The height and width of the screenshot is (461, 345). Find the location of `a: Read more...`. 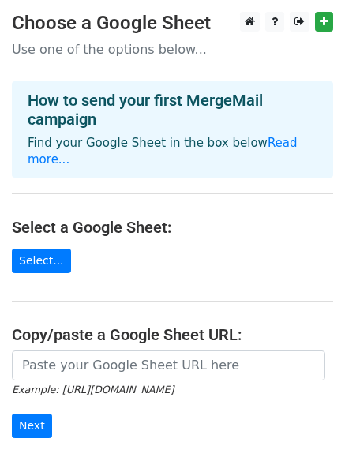

a: Read more... is located at coordinates (163, 151).